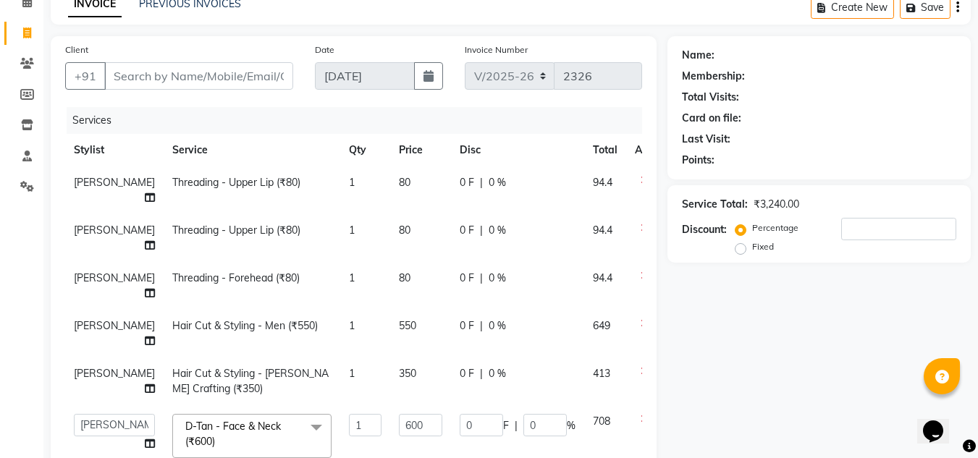  Describe the element at coordinates (236, 278) in the screenshot. I see `span: Threading - Forehead (₹80)` at that location.